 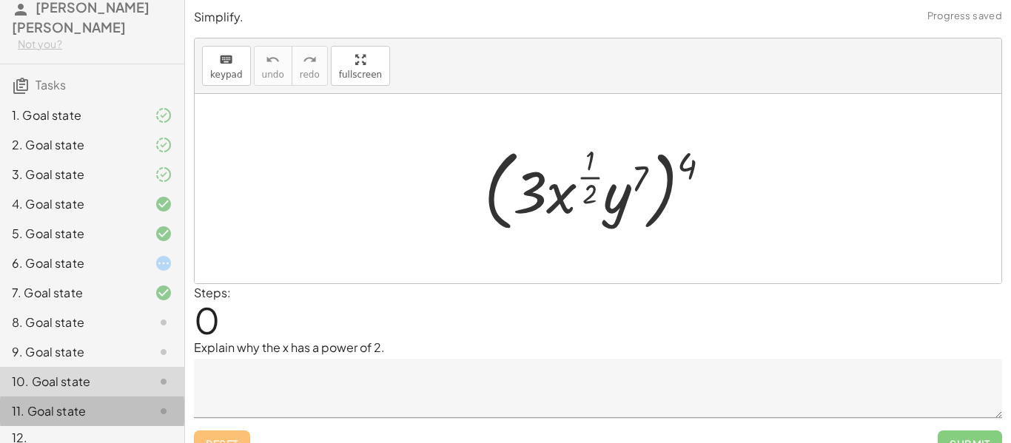 What do you see at coordinates (164, 264) in the screenshot?
I see `i: Task started.` at bounding box center [164, 264].